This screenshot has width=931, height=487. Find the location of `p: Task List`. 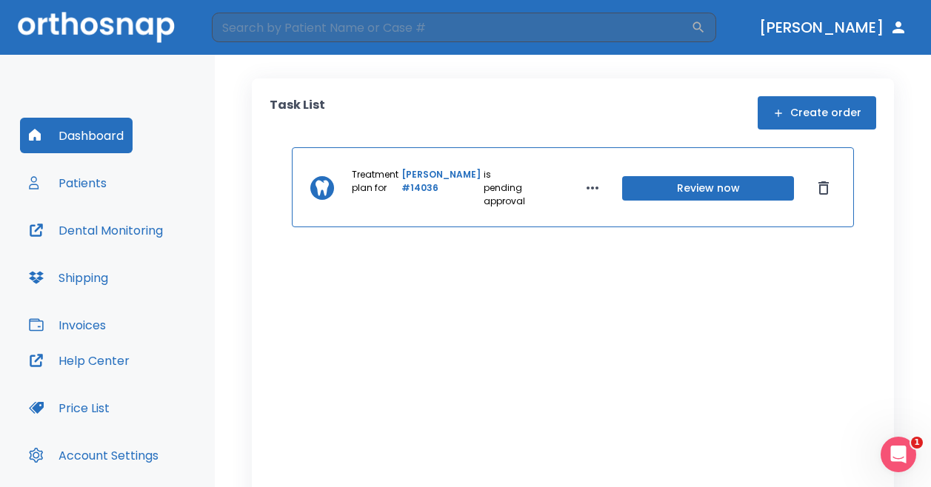

p: Task List is located at coordinates (297, 113).